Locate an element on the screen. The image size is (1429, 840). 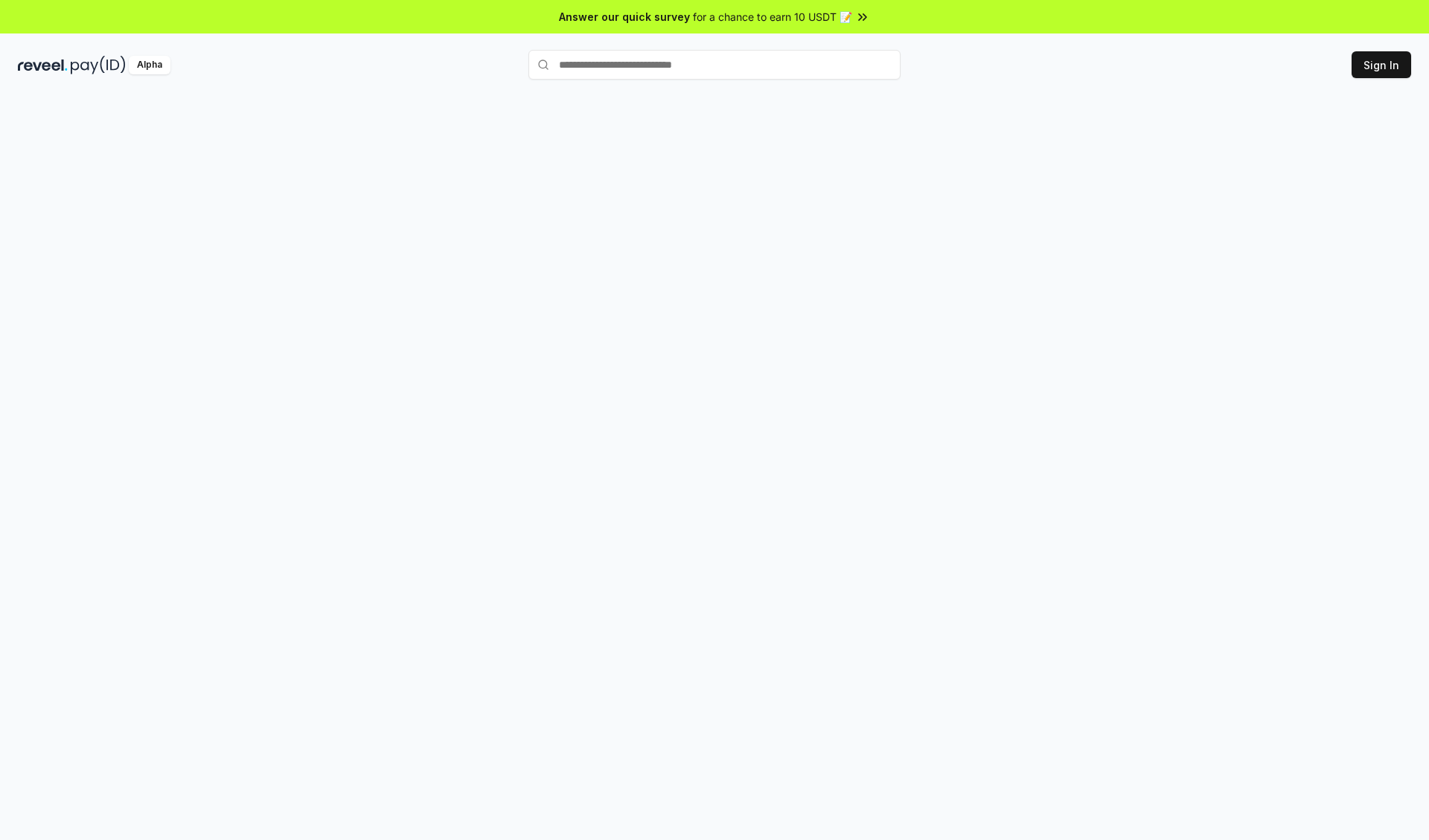
button: Sign In is located at coordinates (1381, 65).